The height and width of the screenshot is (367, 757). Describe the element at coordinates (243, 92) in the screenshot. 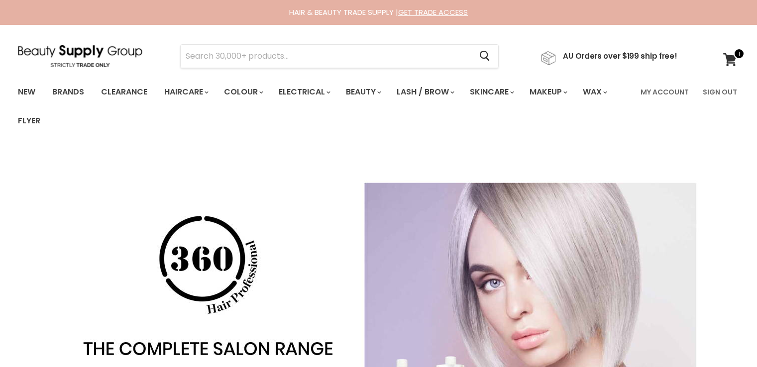

I see `a: Colour` at that location.